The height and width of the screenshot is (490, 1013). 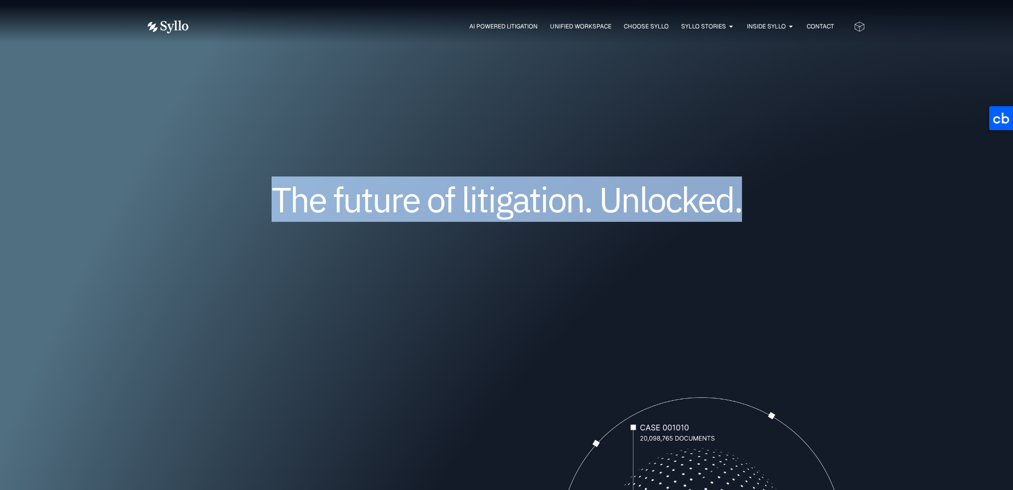 I want to click on span: Choose Syllo, so click(x=646, y=26).